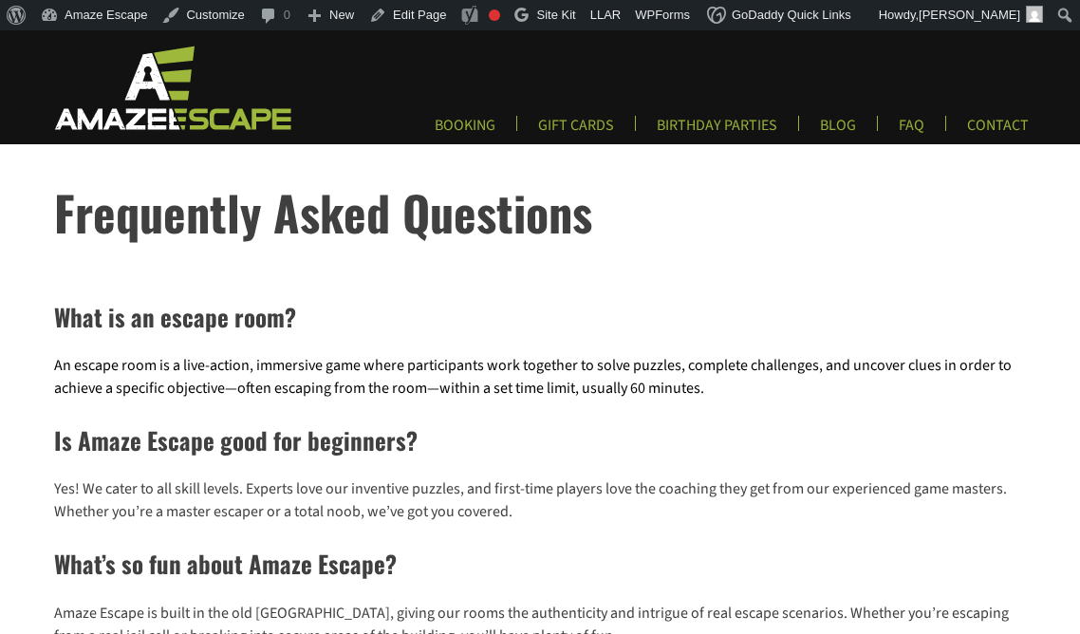 The width and height of the screenshot is (1080, 634). What do you see at coordinates (171, 87) in the screenshot?
I see `img: Escape Room Game in Boston Area` at bounding box center [171, 87].